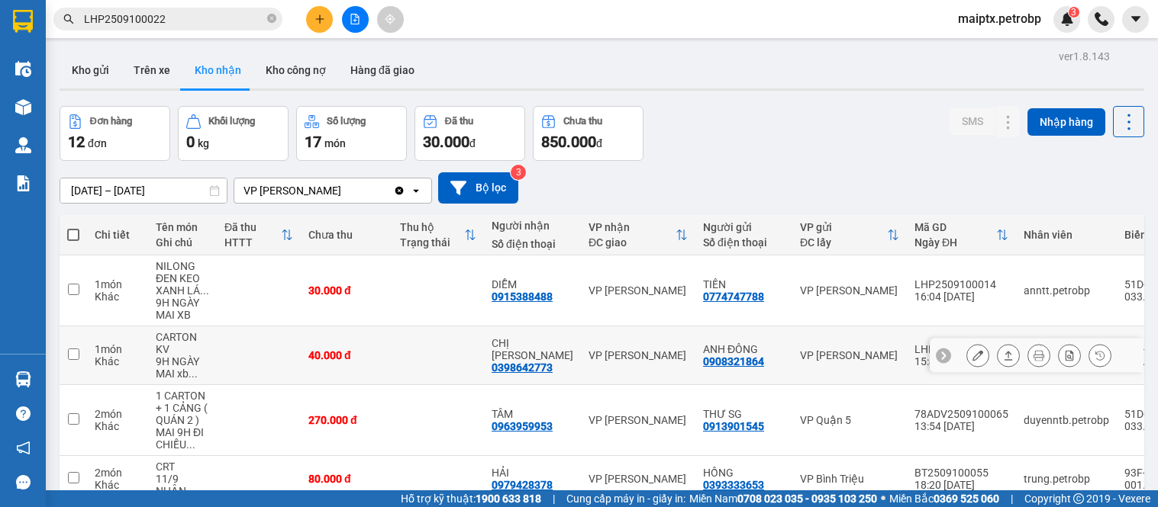 This screenshot has height=507, width=1158. I want to click on div: VP gửi, so click(843, 227).